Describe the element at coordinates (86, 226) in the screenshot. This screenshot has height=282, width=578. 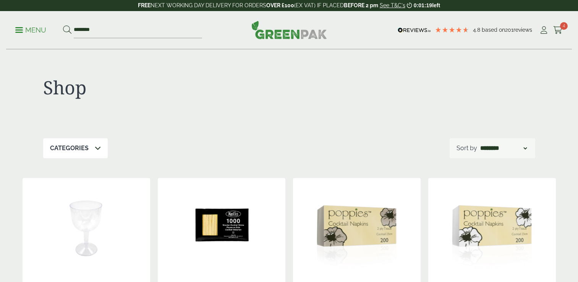
I see `a: 4330026 Cocktail & Gin 2 Piece Glass no contents` at that location.